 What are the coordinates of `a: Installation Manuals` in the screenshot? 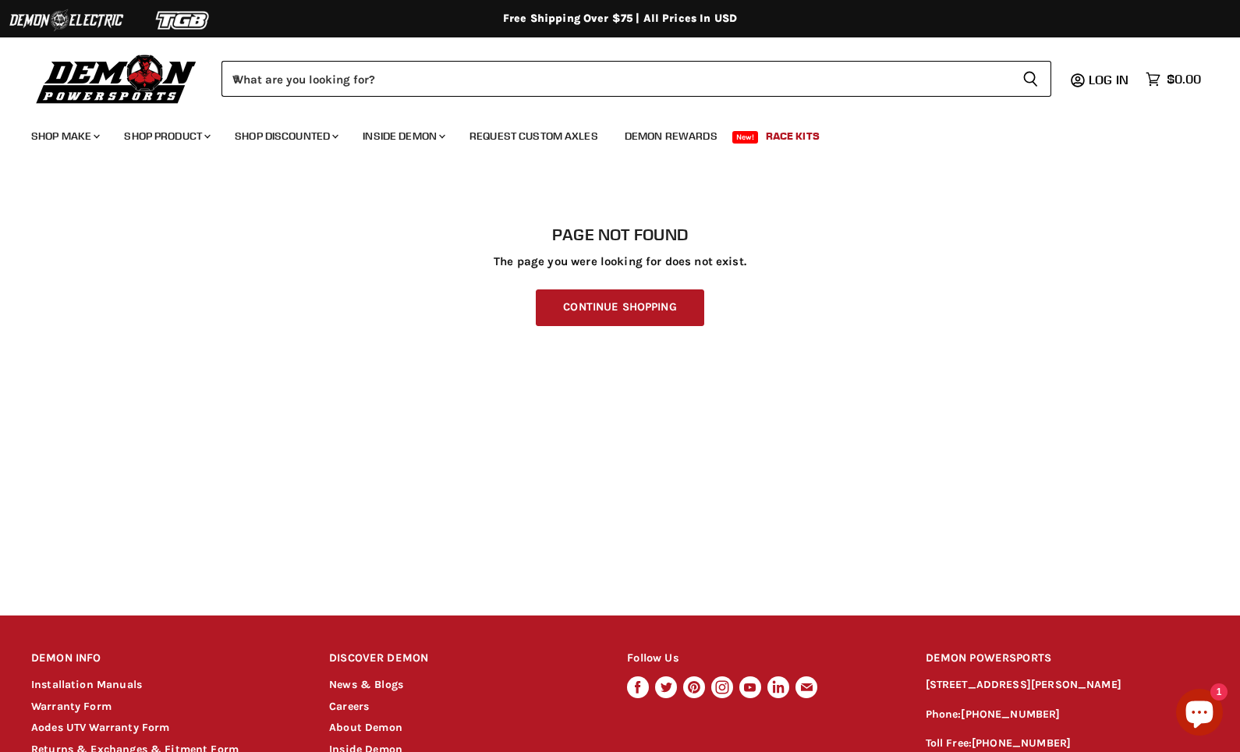 It's located at (87, 684).